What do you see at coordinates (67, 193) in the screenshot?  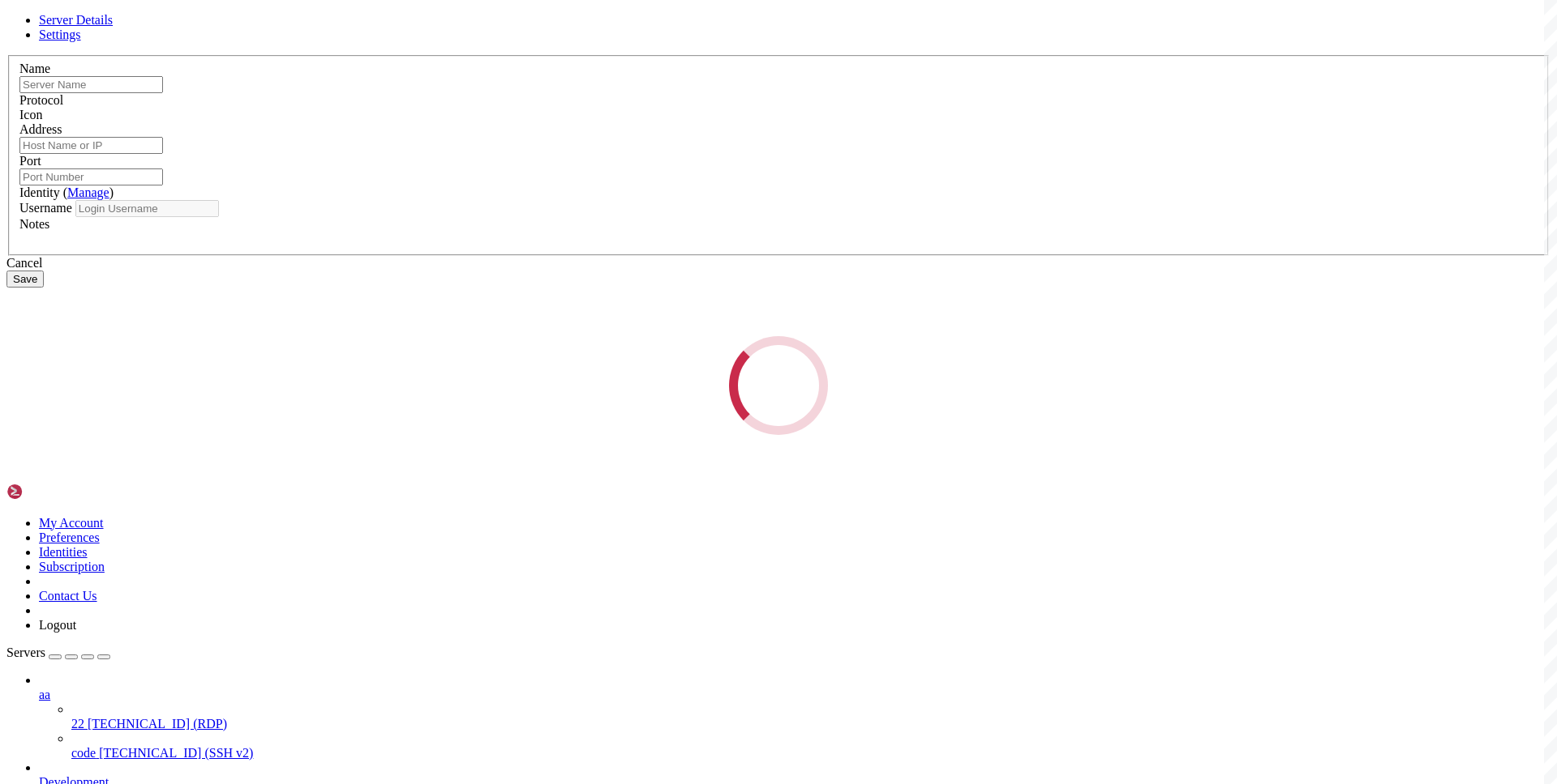 I see `label: Identity` at bounding box center [67, 193].